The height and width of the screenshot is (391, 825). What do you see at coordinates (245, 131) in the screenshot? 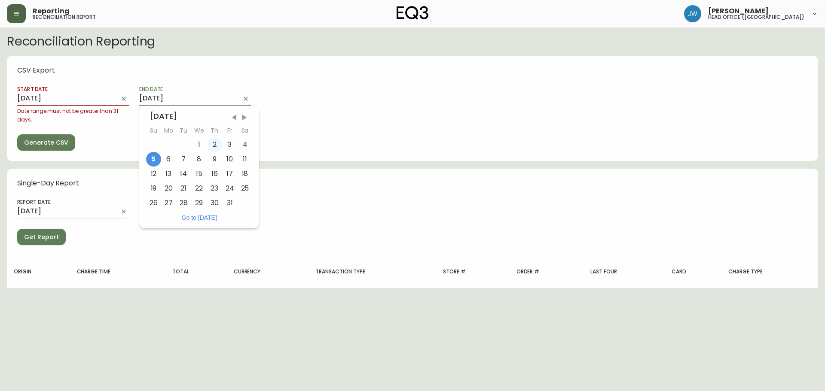
I see `abbr: Saturday` at bounding box center [245, 131].